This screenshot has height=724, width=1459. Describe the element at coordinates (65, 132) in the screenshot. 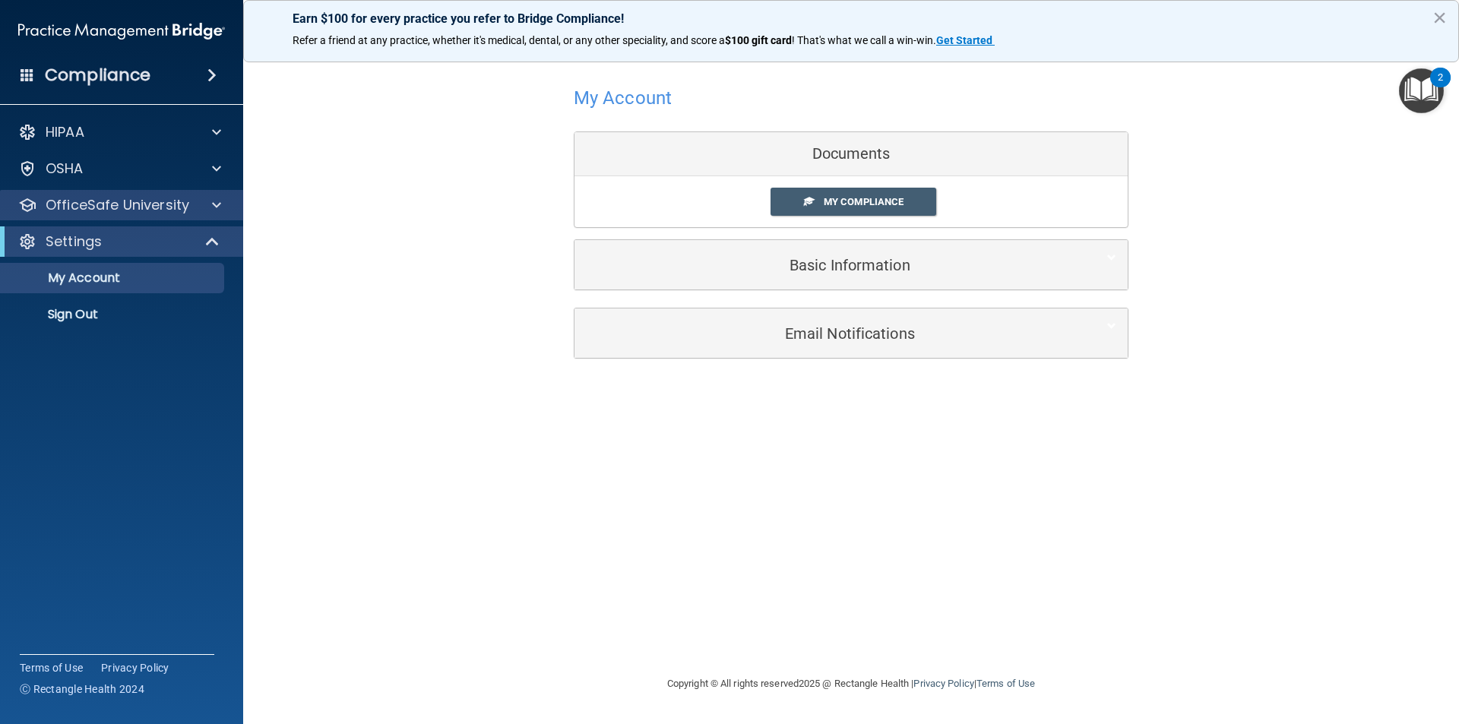

I see `p: HIPAA` at that location.